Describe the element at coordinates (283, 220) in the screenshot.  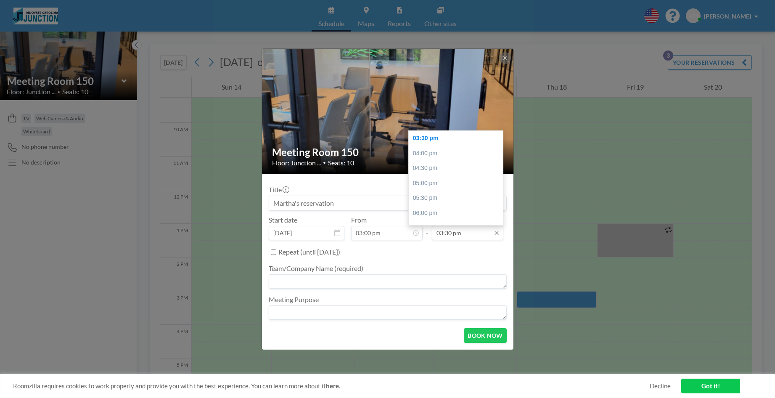
I see `label: Start date` at that location.